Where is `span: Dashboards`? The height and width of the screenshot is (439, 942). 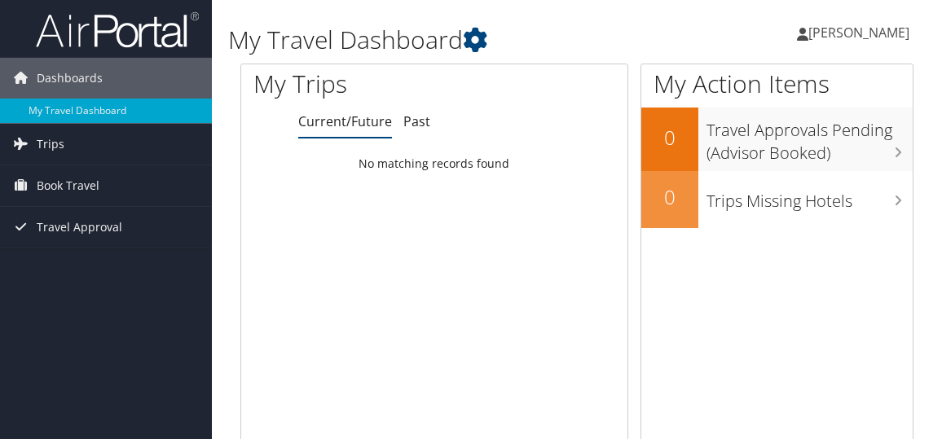
span: Dashboards is located at coordinates (69, 78).